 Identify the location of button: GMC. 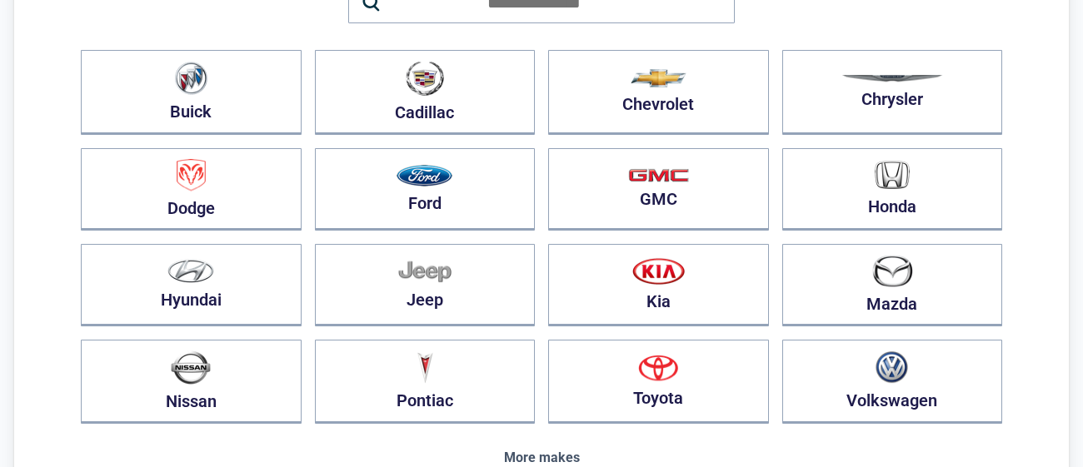
(658, 189).